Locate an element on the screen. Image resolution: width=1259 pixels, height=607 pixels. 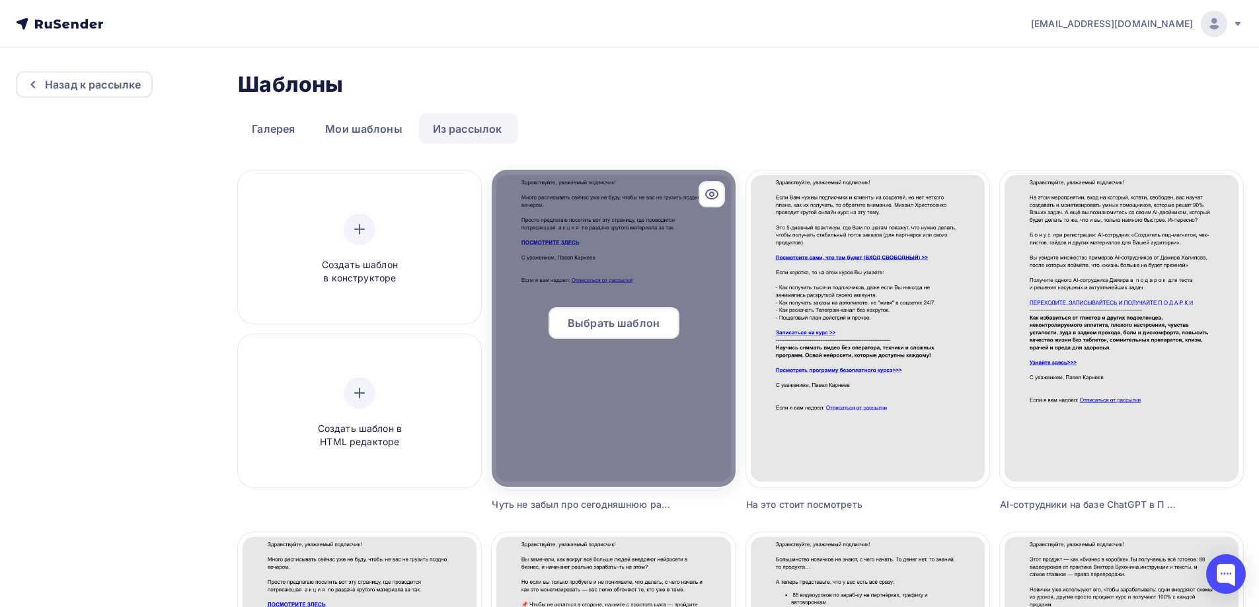
a: Галерея is located at coordinates (273, 129).